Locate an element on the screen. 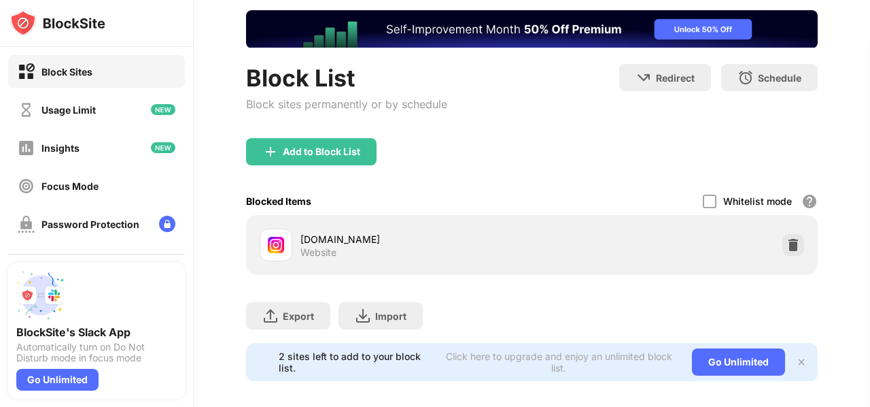 This screenshot has width=870, height=407. div: Schedule is located at coordinates (780, 78).